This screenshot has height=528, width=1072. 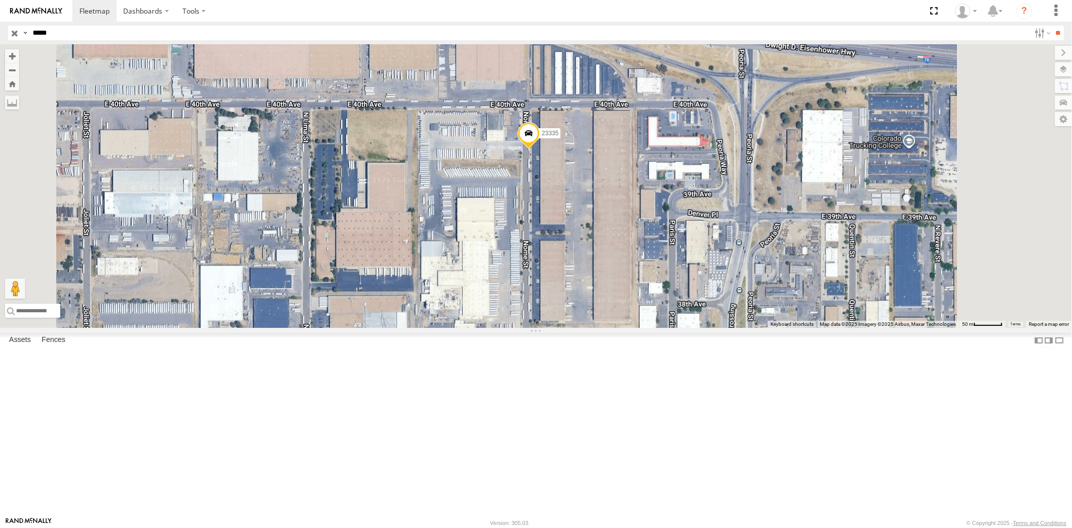 I want to click on button: Zoom in, so click(x=12, y=56).